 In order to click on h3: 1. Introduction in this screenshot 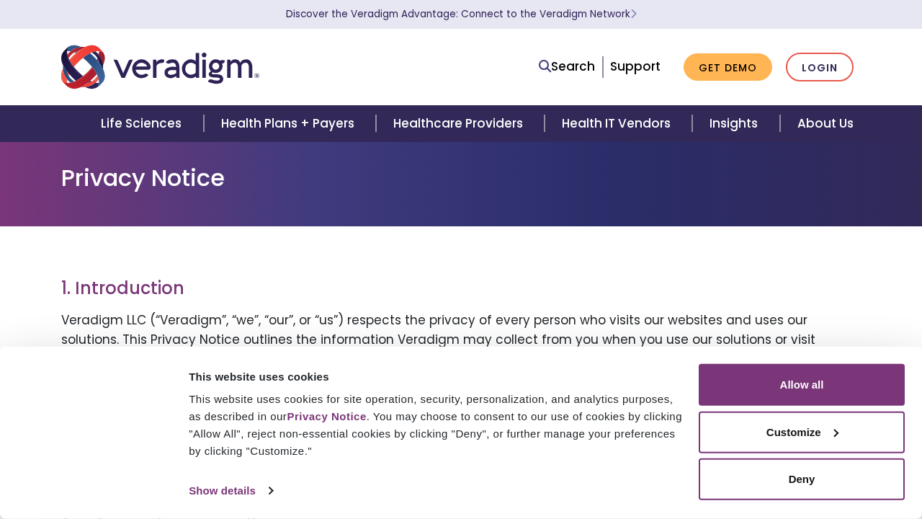, I will do `click(461, 288)`.